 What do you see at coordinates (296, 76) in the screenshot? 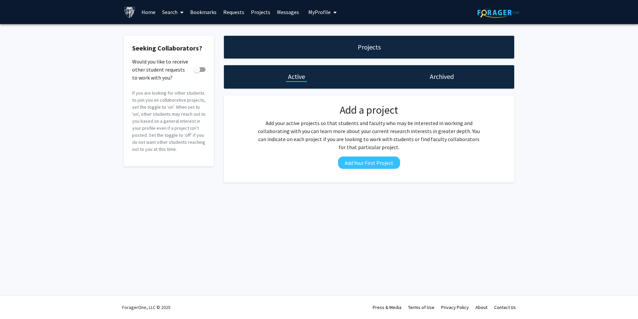
I see `h1: Active` at bounding box center [296, 76].